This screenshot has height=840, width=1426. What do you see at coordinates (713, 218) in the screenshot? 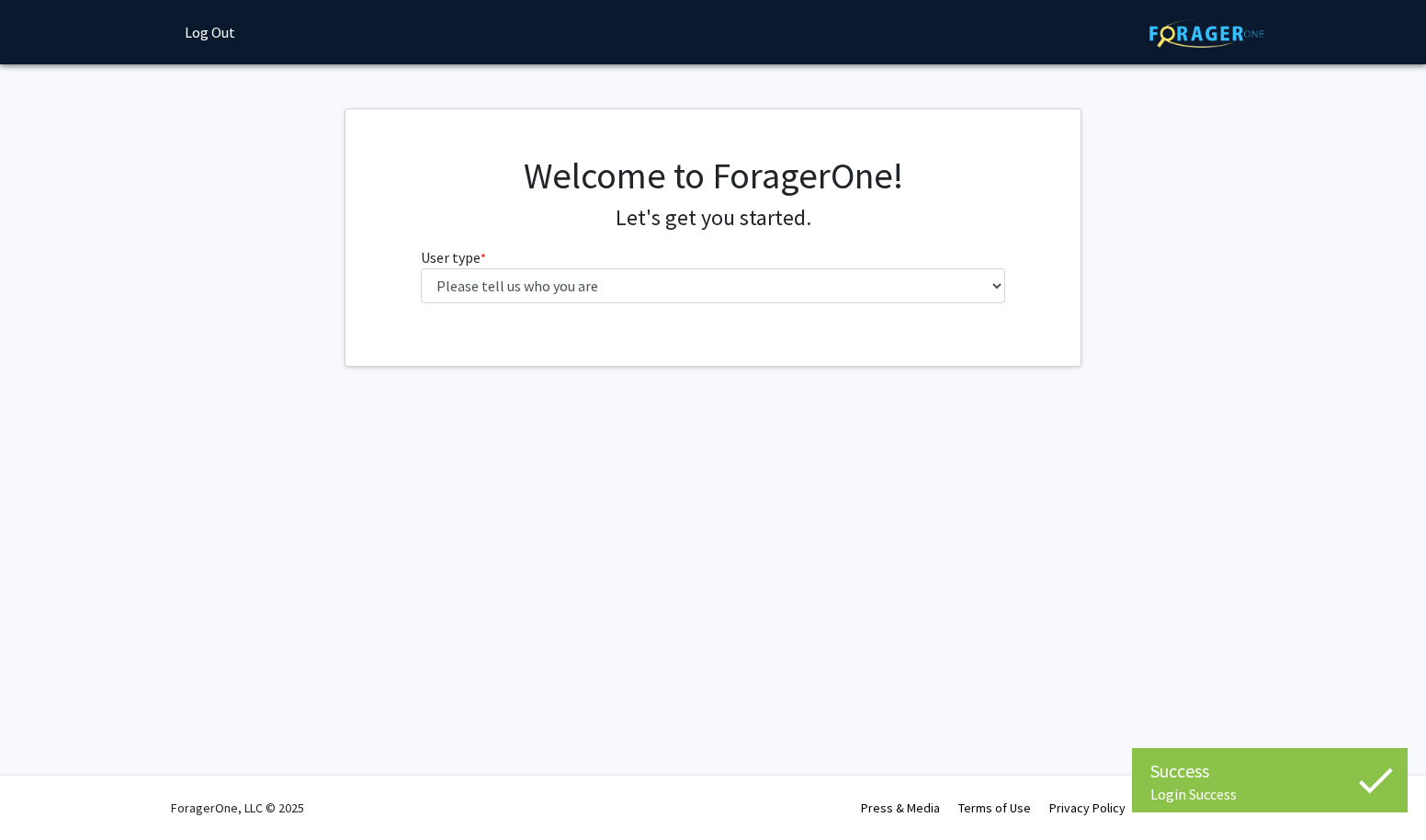
I see `h4: Let's get you started.` at bounding box center [713, 218].